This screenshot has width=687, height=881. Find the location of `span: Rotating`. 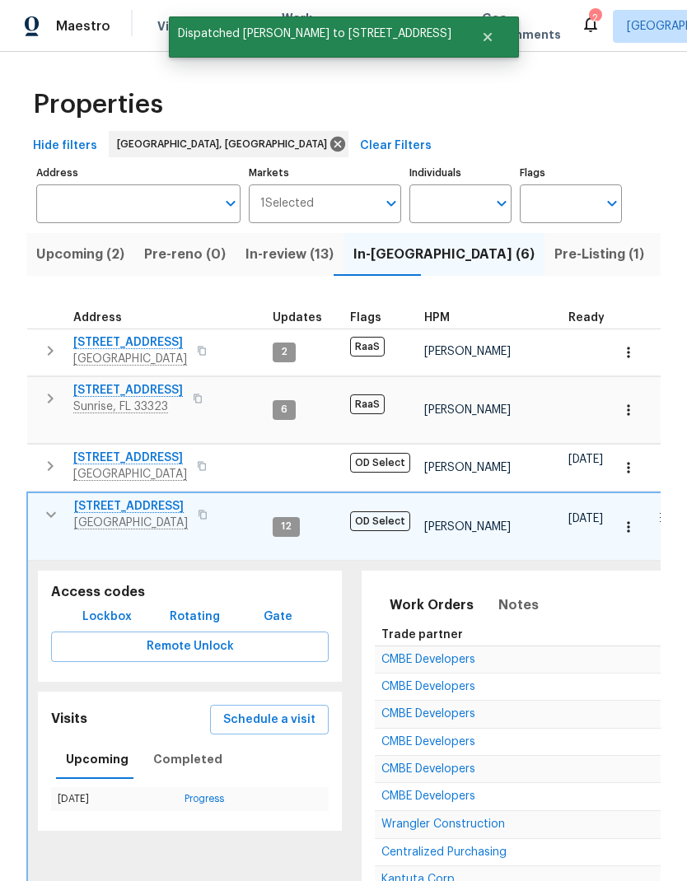

span: Rotating is located at coordinates (194, 617).